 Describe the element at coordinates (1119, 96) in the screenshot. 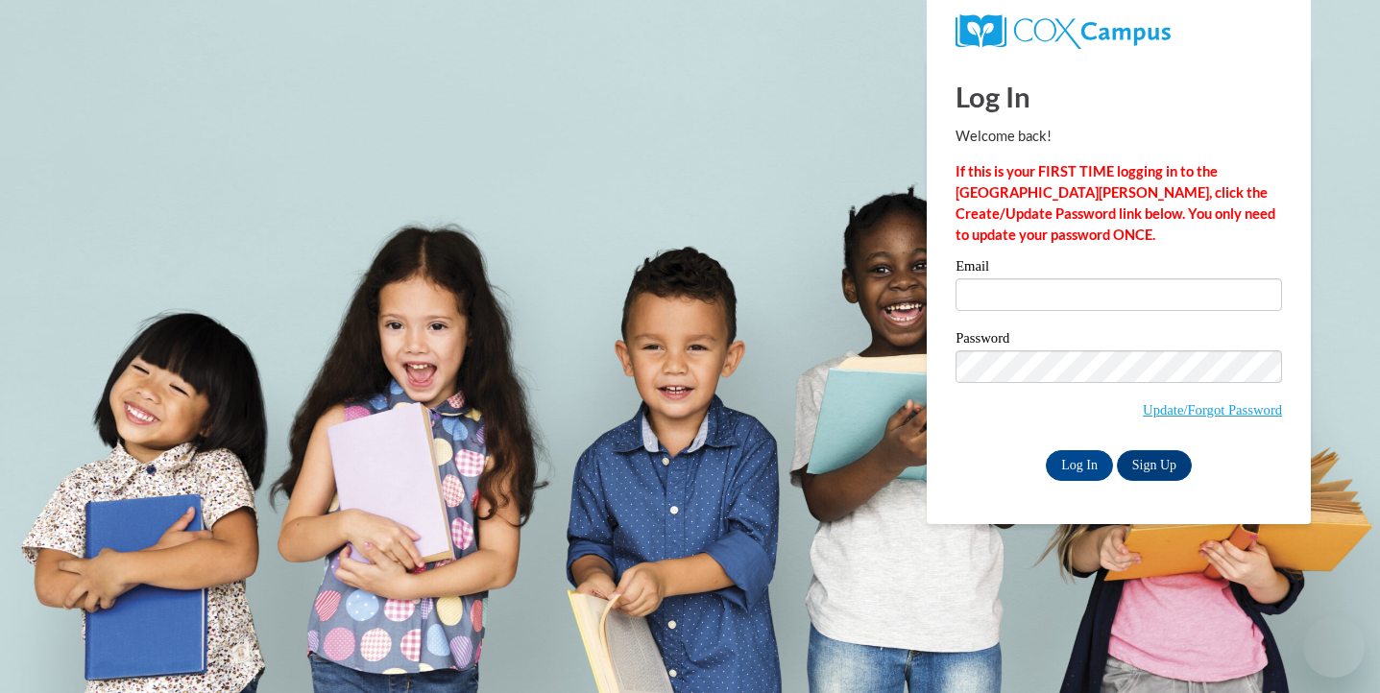

I see `h1: Log In` at that location.